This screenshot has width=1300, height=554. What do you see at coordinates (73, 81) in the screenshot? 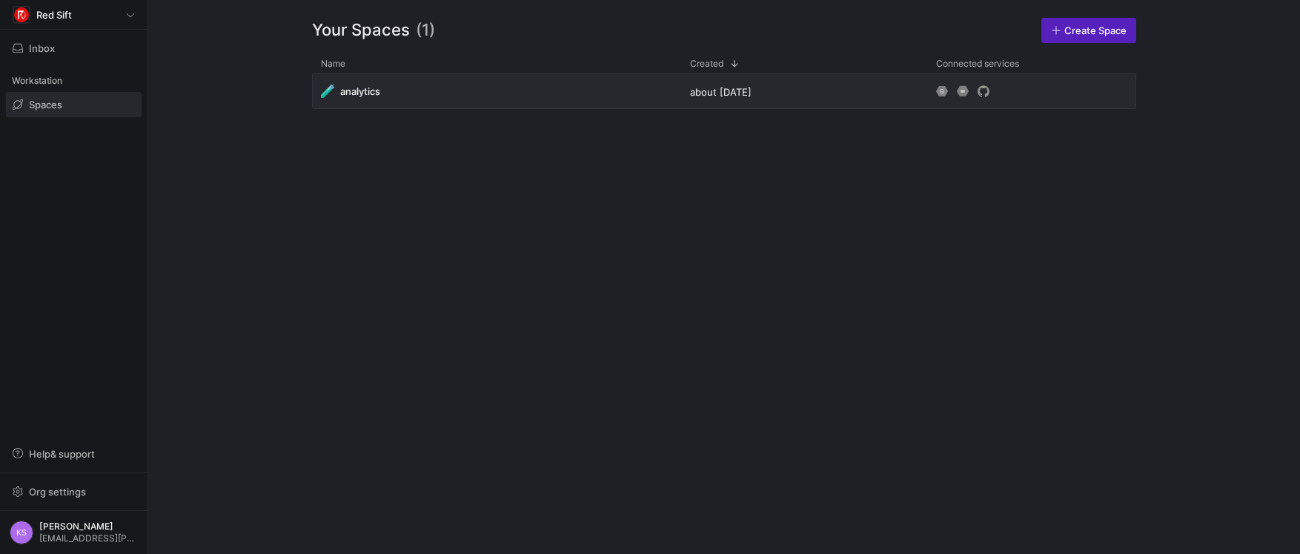
I see `div: Workstation` at bounding box center [73, 81].